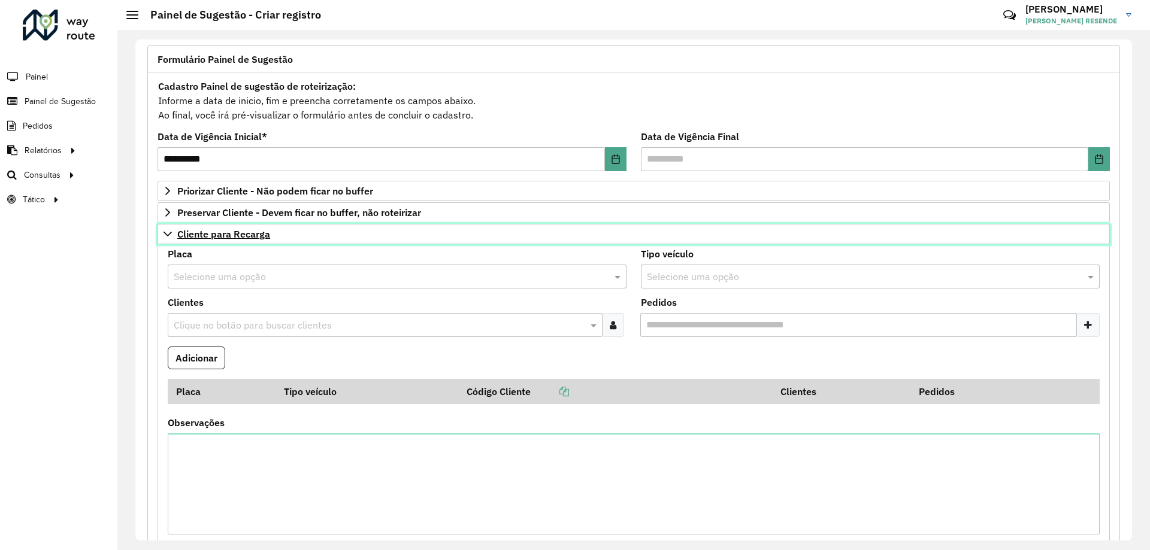 Image resolution: width=1150 pixels, height=550 pixels. What do you see at coordinates (222, 392) in the screenshot?
I see `th: Placa` at bounding box center [222, 392].